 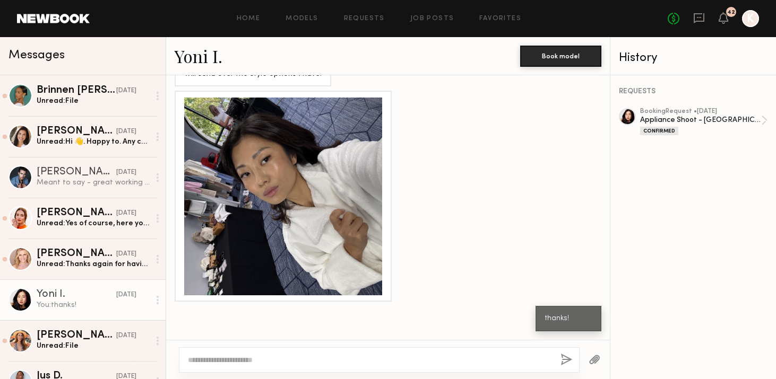 I want to click on div: Yoni I., so click(x=76, y=295).